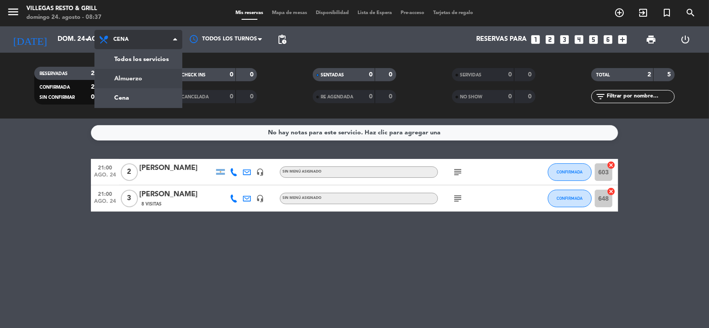 The image size is (709, 328). Describe the element at coordinates (644, 13) in the screenshot. I see `i: exit_to_app` at that location.